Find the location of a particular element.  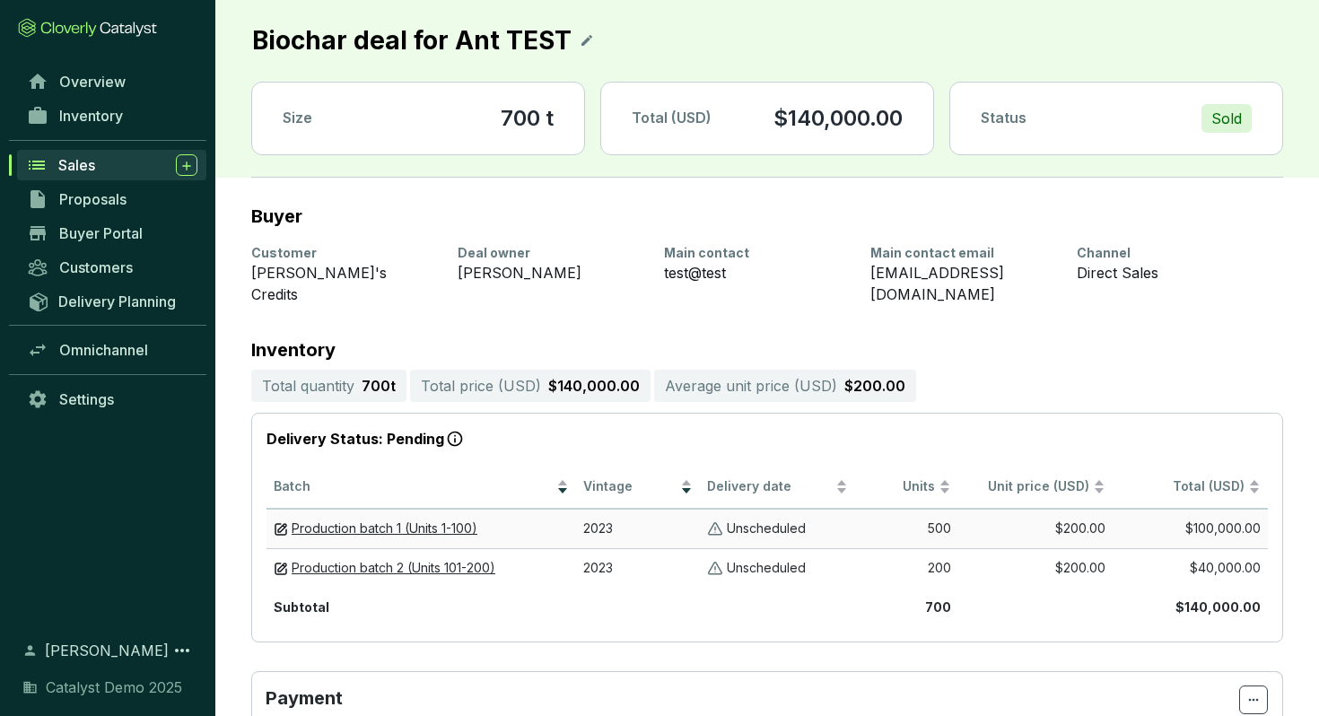

p: Payment is located at coordinates (752, 700).